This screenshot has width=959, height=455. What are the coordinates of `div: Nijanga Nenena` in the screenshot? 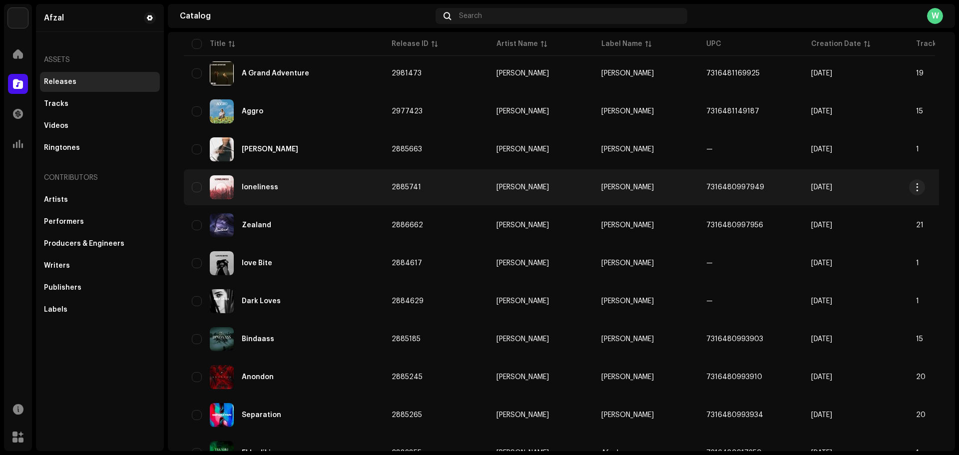 It's located at (270, 149).